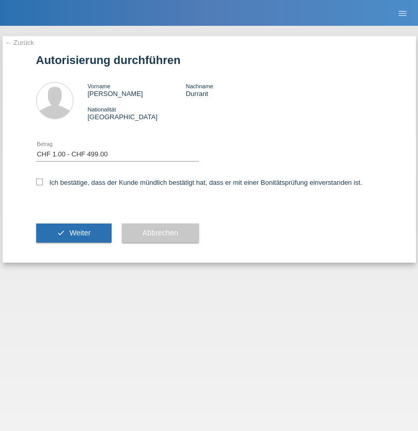 Image resolution: width=418 pixels, height=431 pixels. Describe the element at coordinates (402, 13) in the screenshot. I see `i: menu` at that location.